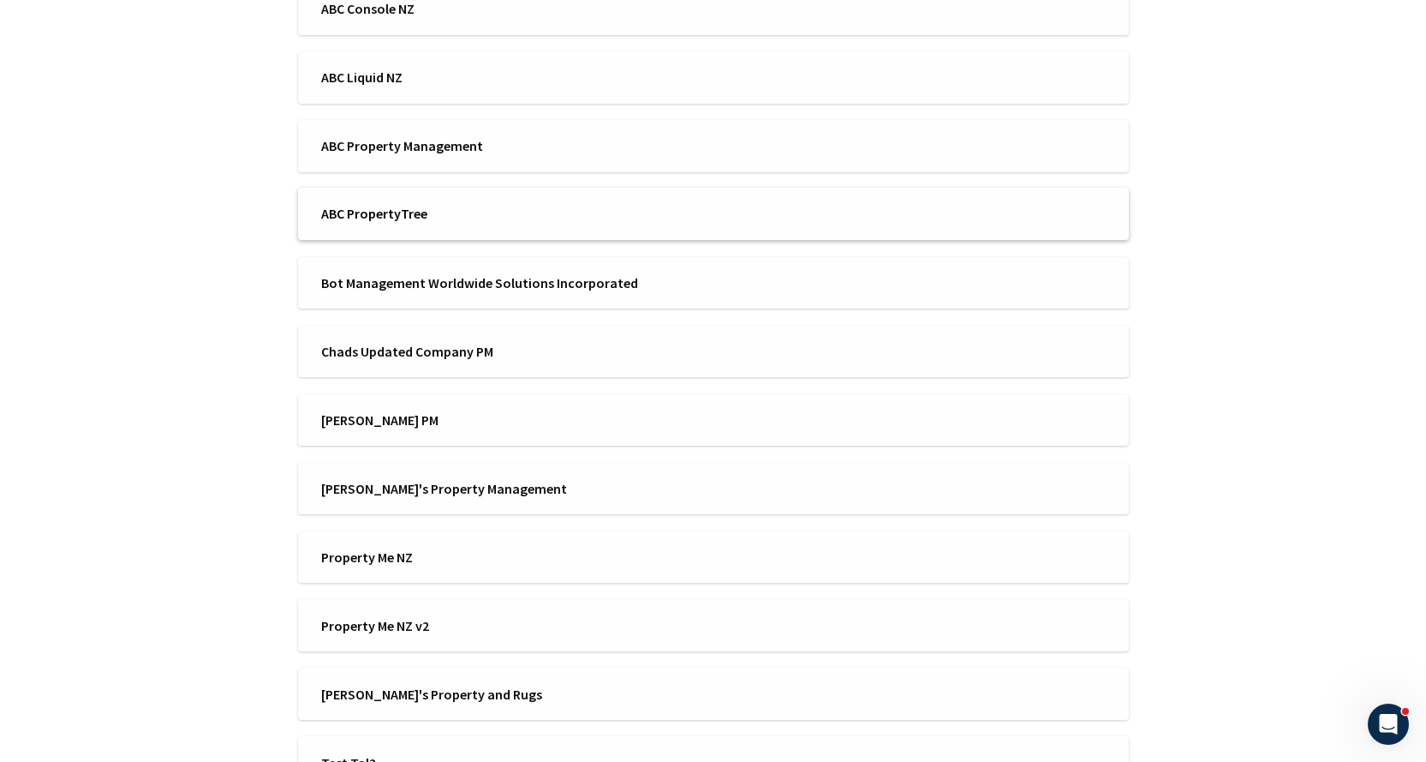 The image size is (1426, 762). Describe the element at coordinates (714, 77) in the screenshot. I see `a: ABC Liquid NZ` at that location.